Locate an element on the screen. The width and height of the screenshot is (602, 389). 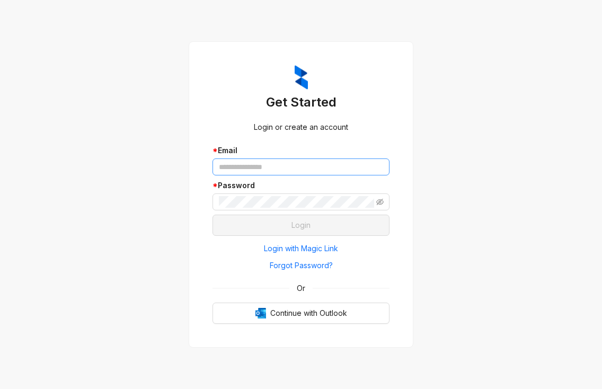
span: Continue with Outlook is located at coordinates (308, 313).